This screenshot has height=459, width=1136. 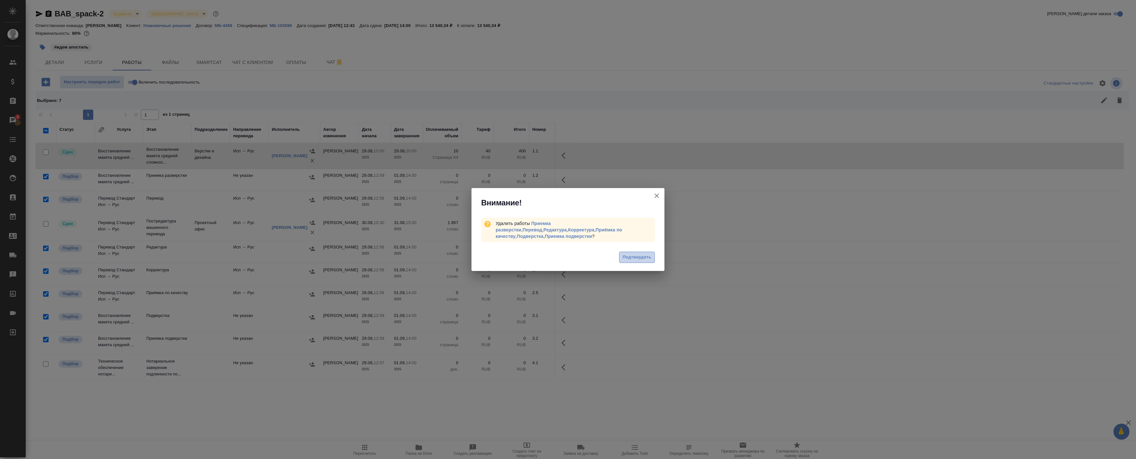 What do you see at coordinates (575, 230) in the screenshot?
I see `div: Удалить работы` at bounding box center [575, 230].